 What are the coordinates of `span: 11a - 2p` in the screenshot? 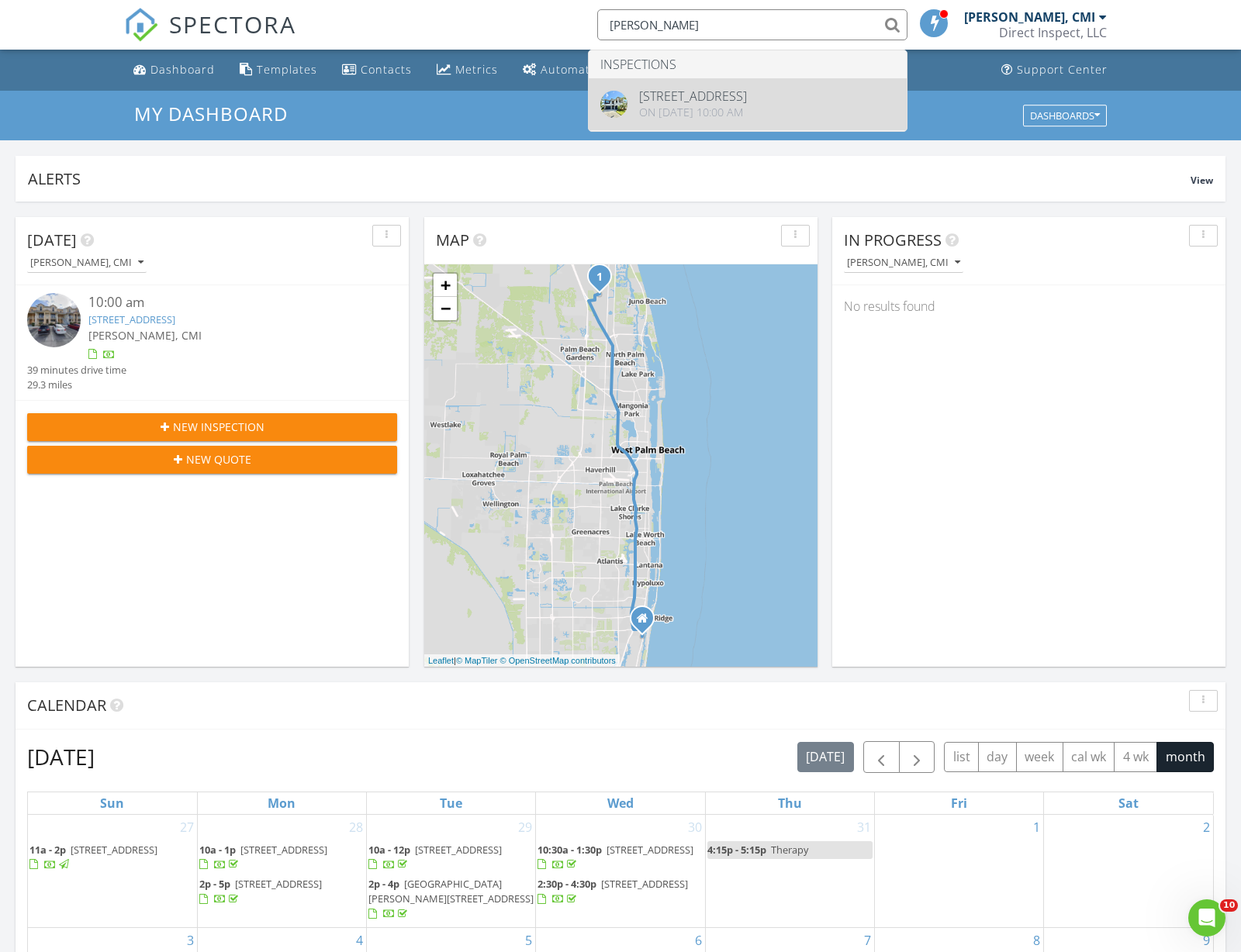 It's located at (47, 850).